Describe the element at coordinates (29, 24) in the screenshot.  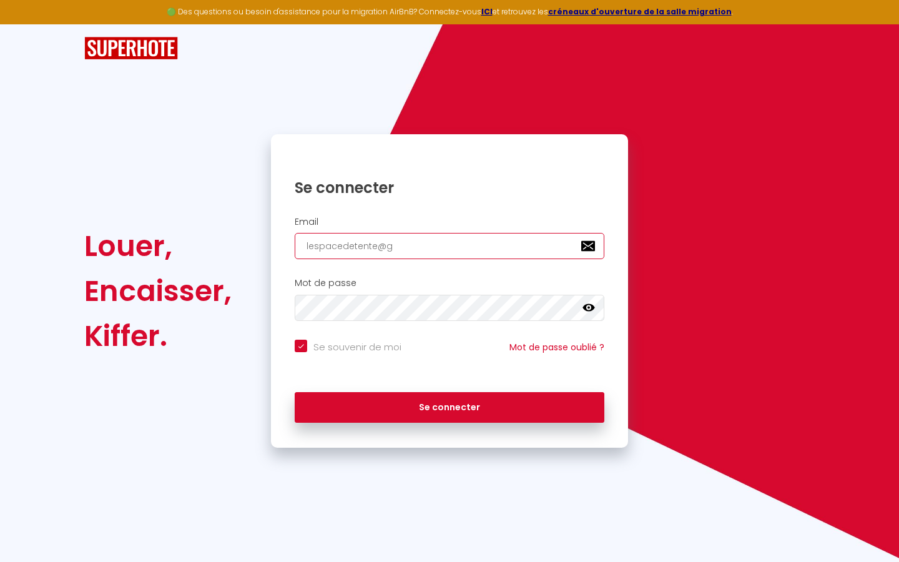
I see `button: Ouvrir le widget de chat LiveChat` at that location.